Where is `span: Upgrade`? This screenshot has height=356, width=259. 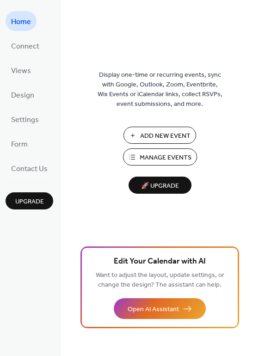 span: Upgrade is located at coordinates (30, 202).